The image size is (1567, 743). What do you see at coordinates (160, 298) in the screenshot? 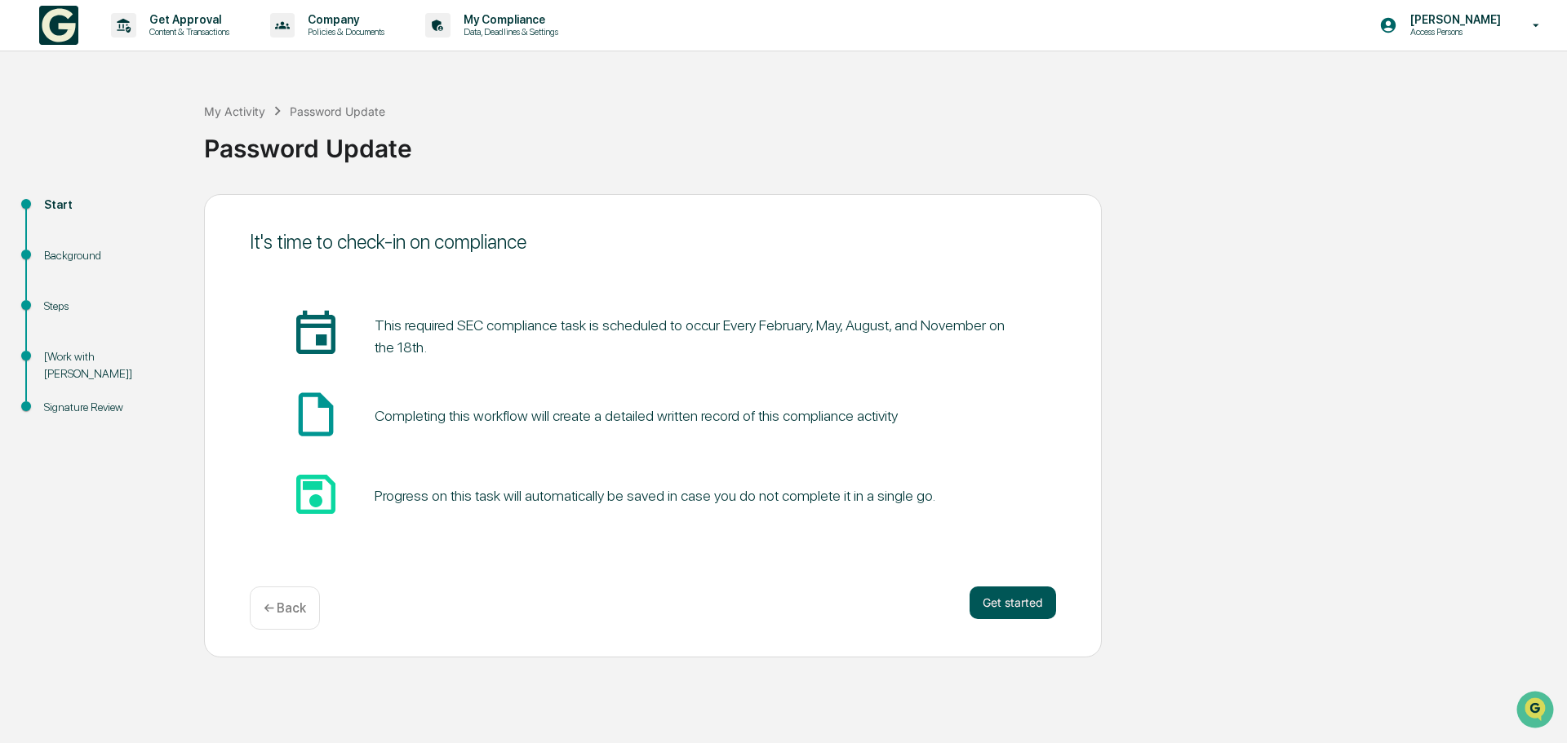
I see `a: 🗄️Attestations` at bounding box center [160, 298].